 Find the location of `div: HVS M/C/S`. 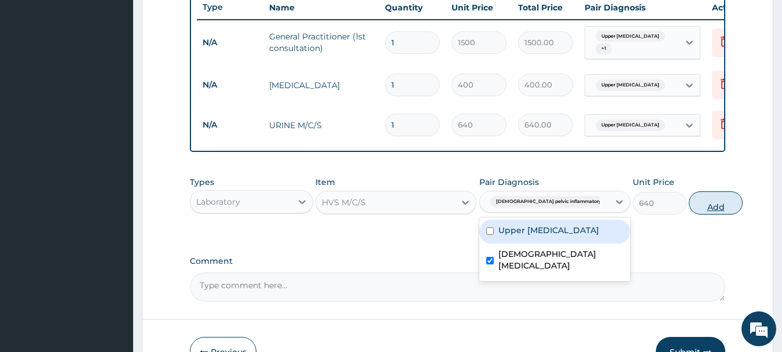

div: HVS M/C/S is located at coordinates (344, 202).